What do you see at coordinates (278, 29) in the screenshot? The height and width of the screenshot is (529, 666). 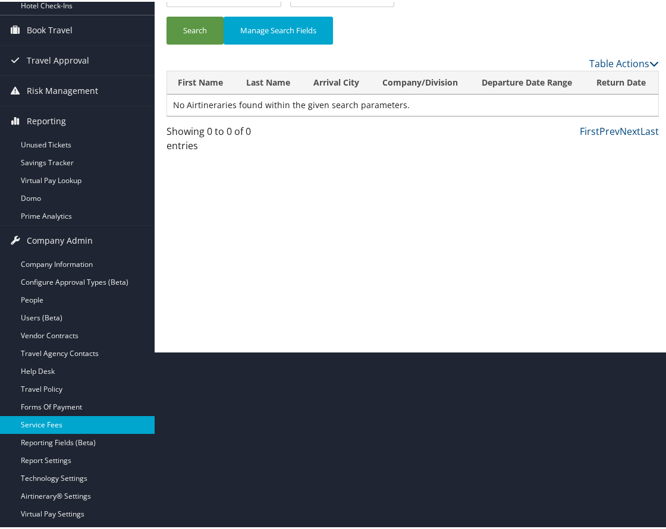 I see `button: Manage Search Fields` at bounding box center [278, 29].